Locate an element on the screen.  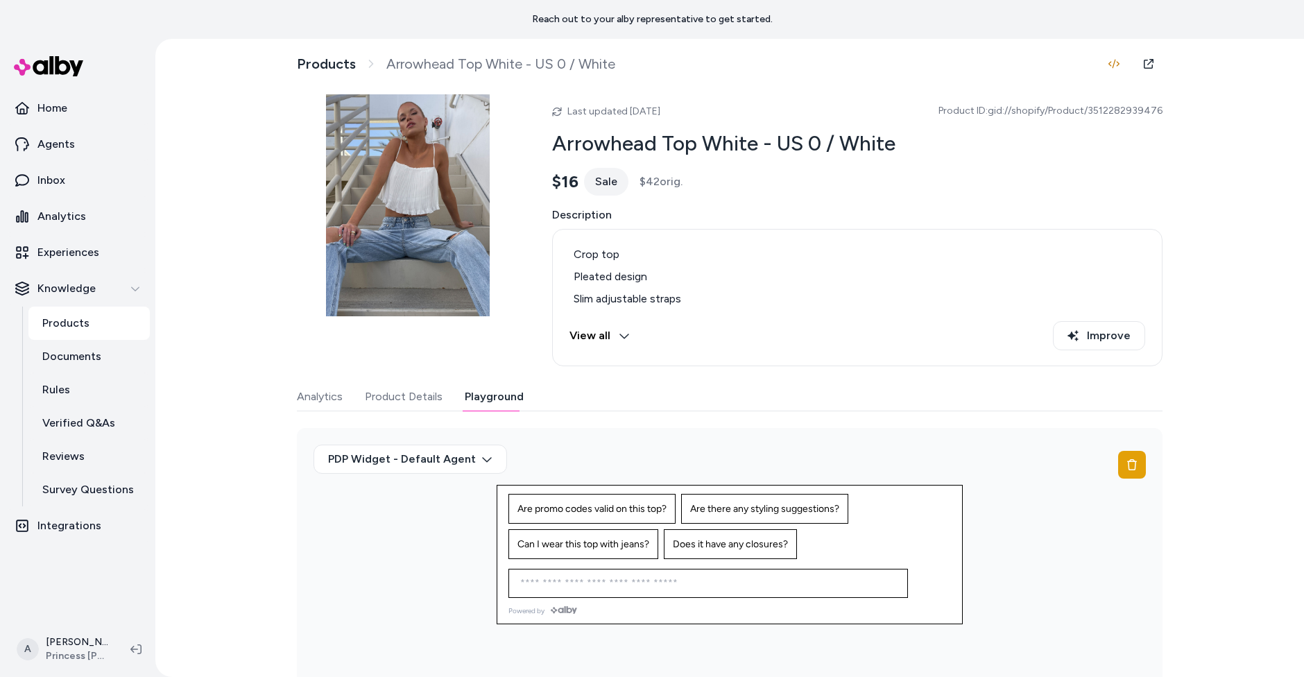
p: Products is located at coordinates (66, 323).